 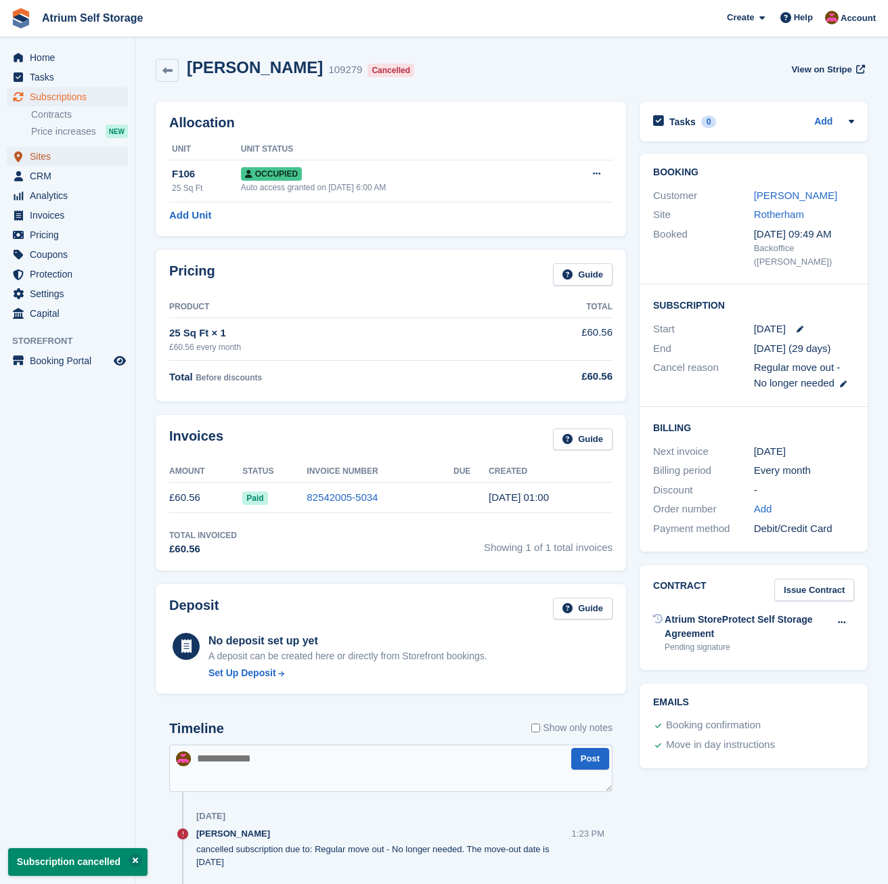 I want to click on span: Home, so click(x=70, y=58).